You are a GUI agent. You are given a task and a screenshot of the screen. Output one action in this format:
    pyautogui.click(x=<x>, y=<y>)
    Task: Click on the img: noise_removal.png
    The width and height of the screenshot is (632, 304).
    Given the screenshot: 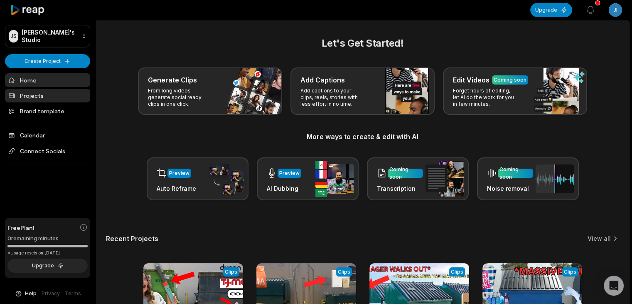 What is the action you would take?
    pyautogui.click(x=555, y=178)
    